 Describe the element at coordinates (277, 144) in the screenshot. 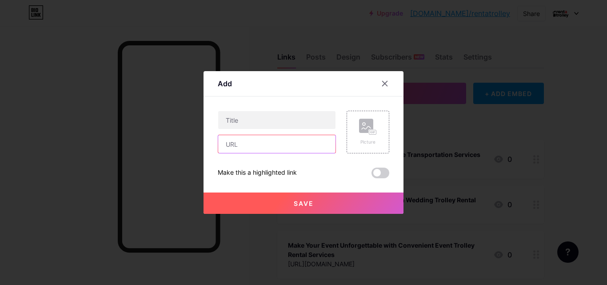

I see `input: URL` at that location.